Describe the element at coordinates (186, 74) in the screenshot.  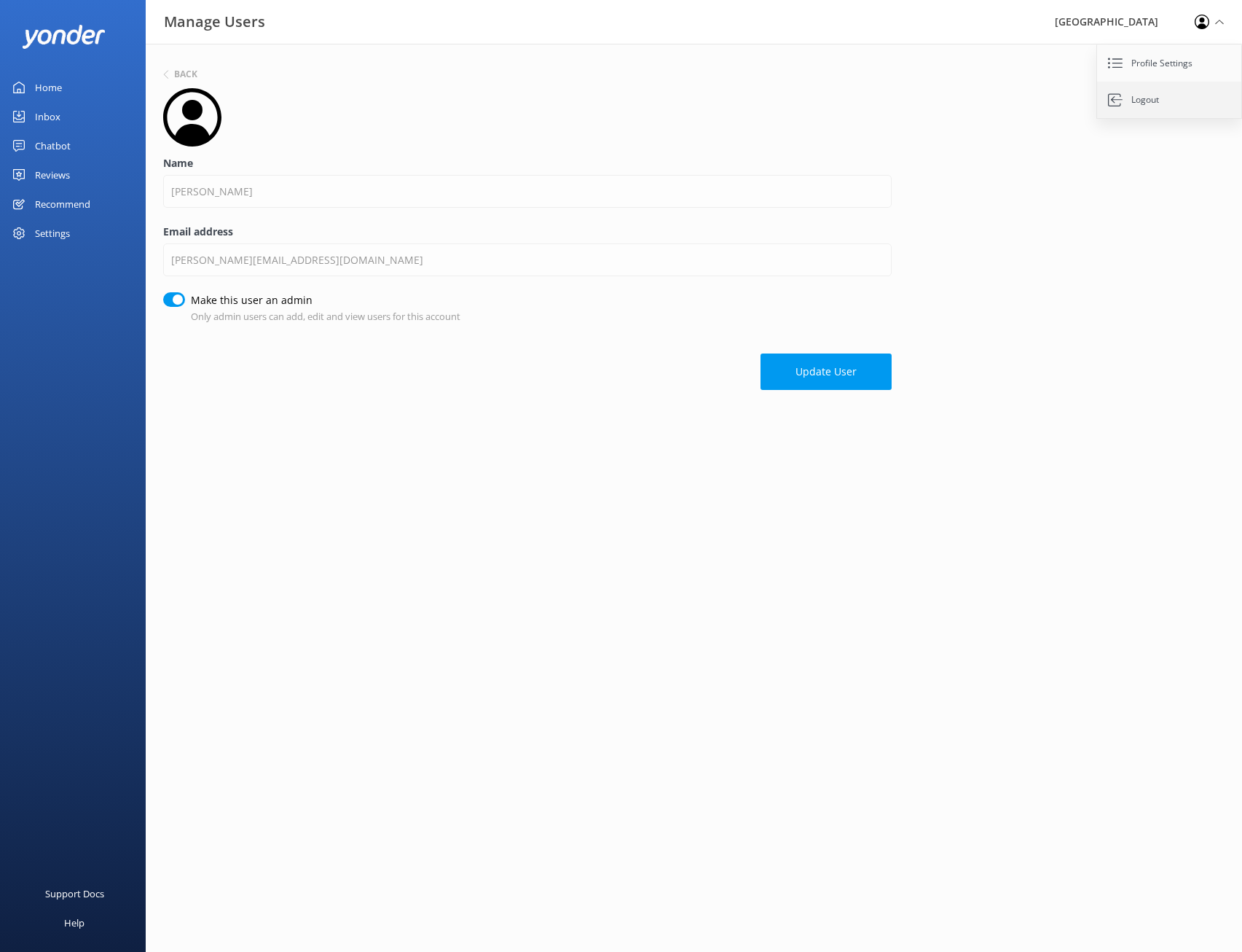
I see `h6: Back` at that location.